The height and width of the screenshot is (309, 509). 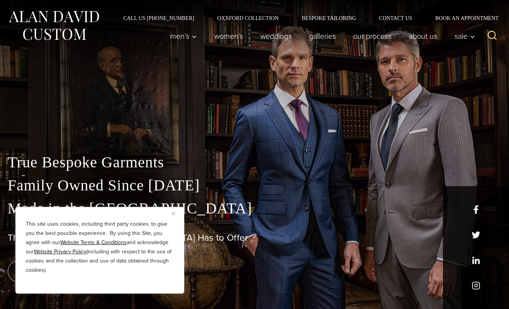 I want to click on u: Website Privacy Policy, so click(x=60, y=251).